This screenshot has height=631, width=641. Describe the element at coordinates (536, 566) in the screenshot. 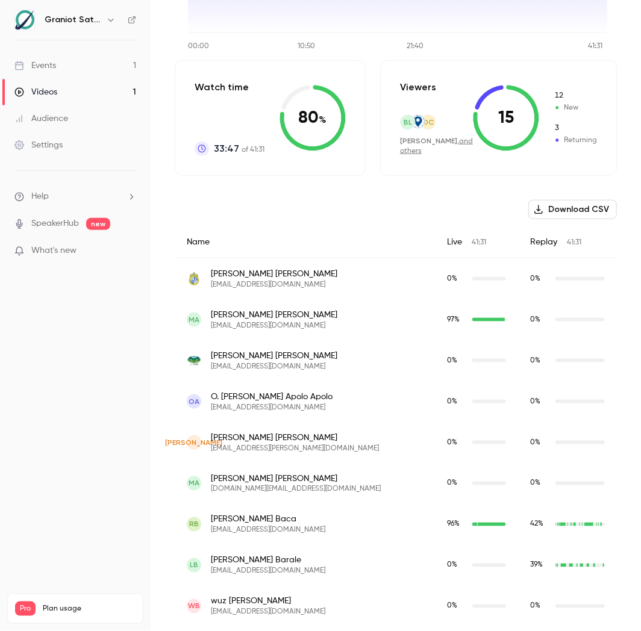

I see `span: 39 %` at that location.